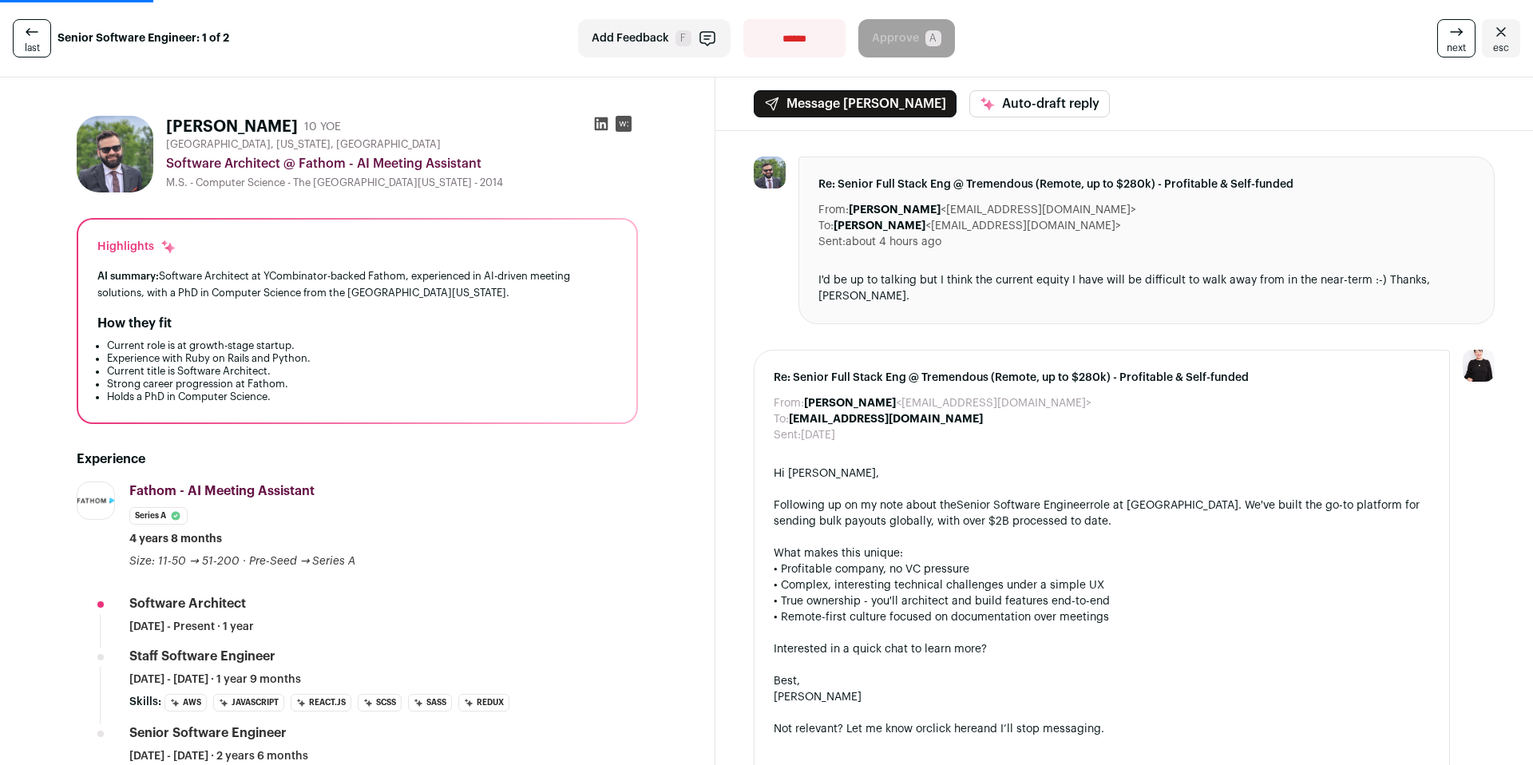 Image resolution: width=1533 pixels, height=765 pixels. Describe the element at coordinates (1456, 38) in the screenshot. I see `a: next` at that location.